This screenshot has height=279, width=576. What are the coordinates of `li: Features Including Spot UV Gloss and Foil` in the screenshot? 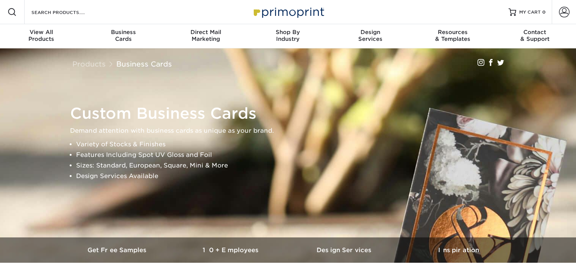 It's located at (294, 155).